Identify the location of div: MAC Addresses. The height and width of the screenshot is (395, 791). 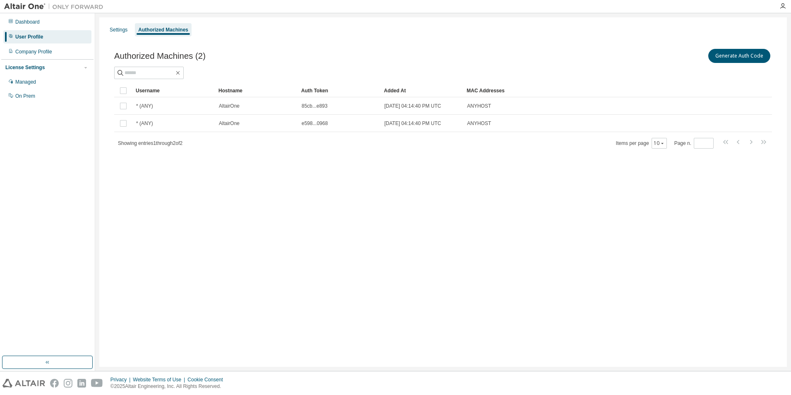
(576, 91).